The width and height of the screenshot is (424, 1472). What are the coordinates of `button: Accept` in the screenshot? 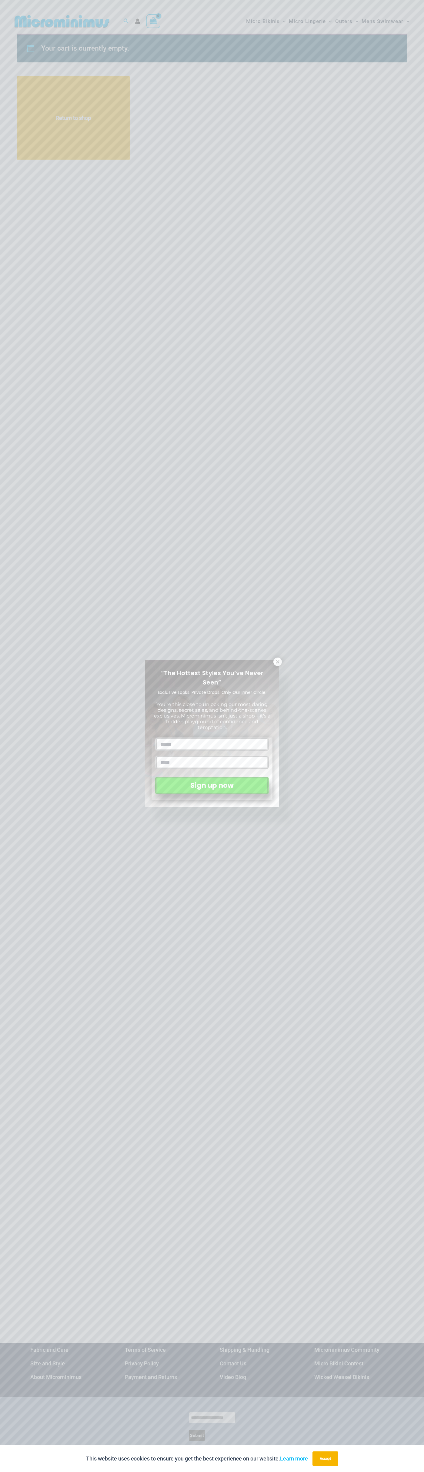 It's located at (325, 1459).